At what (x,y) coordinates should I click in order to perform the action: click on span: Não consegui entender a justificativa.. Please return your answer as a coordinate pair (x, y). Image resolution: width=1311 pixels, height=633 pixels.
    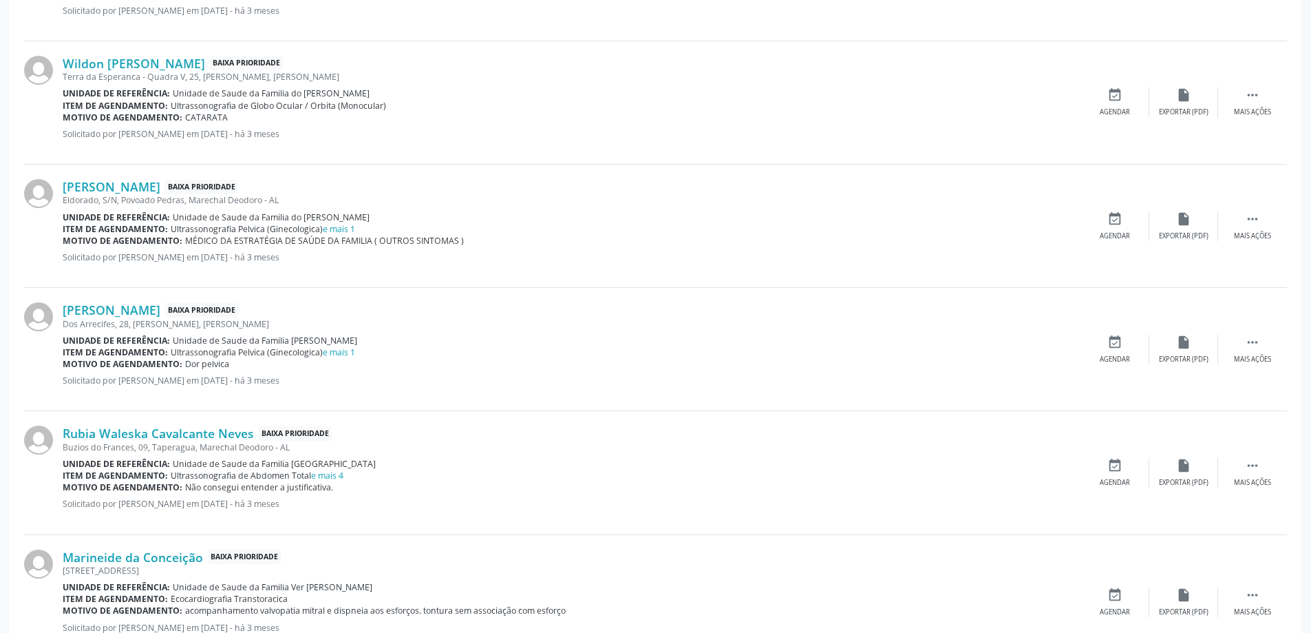
    Looking at the image, I should click on (259, 487).